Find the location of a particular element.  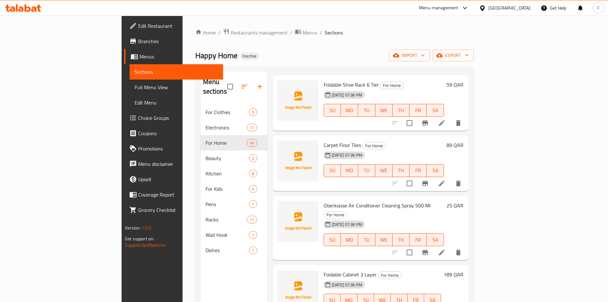

span: Menus is located at coordinates (310, 33).